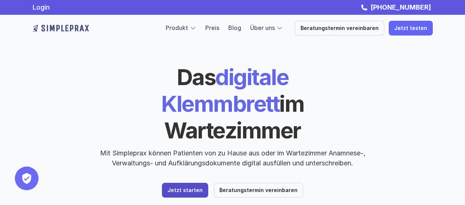 Image resolution: width=465 pixels, height=205 pixels. I want to click on p: Jetzt starten, so click(185, 191).